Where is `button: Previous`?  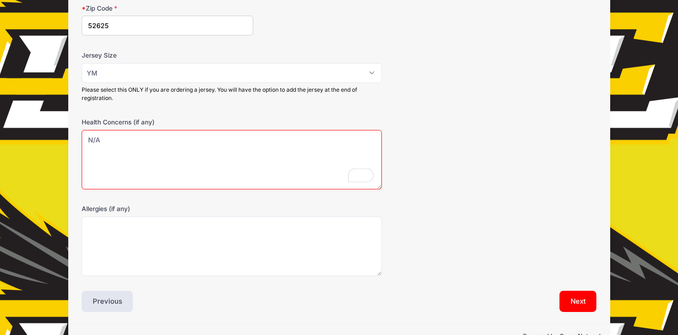
button: Previous is located at coordinates (107, 302).